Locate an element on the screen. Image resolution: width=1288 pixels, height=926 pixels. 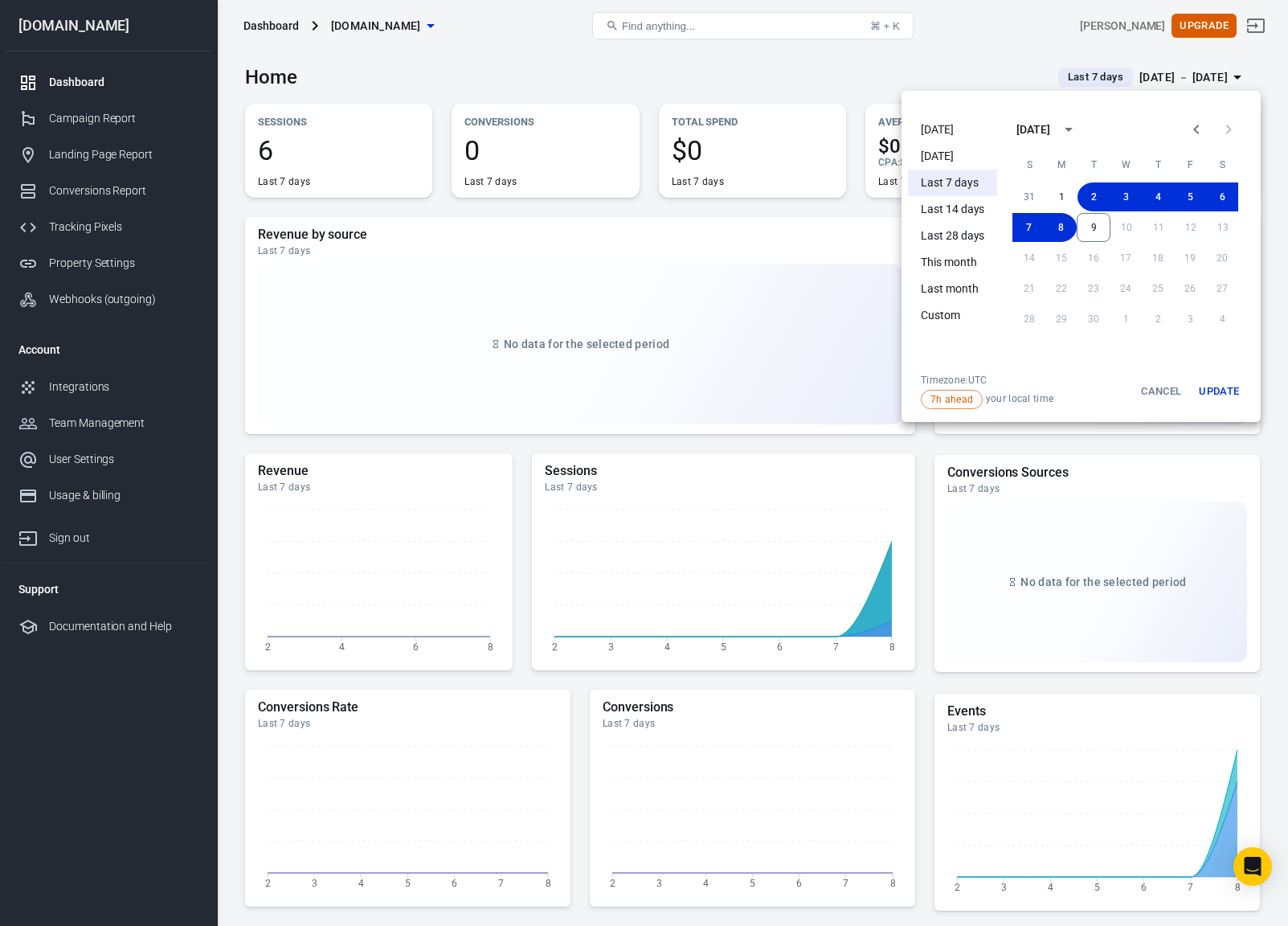
span: Thursday is located at coordinates (1158, 165).